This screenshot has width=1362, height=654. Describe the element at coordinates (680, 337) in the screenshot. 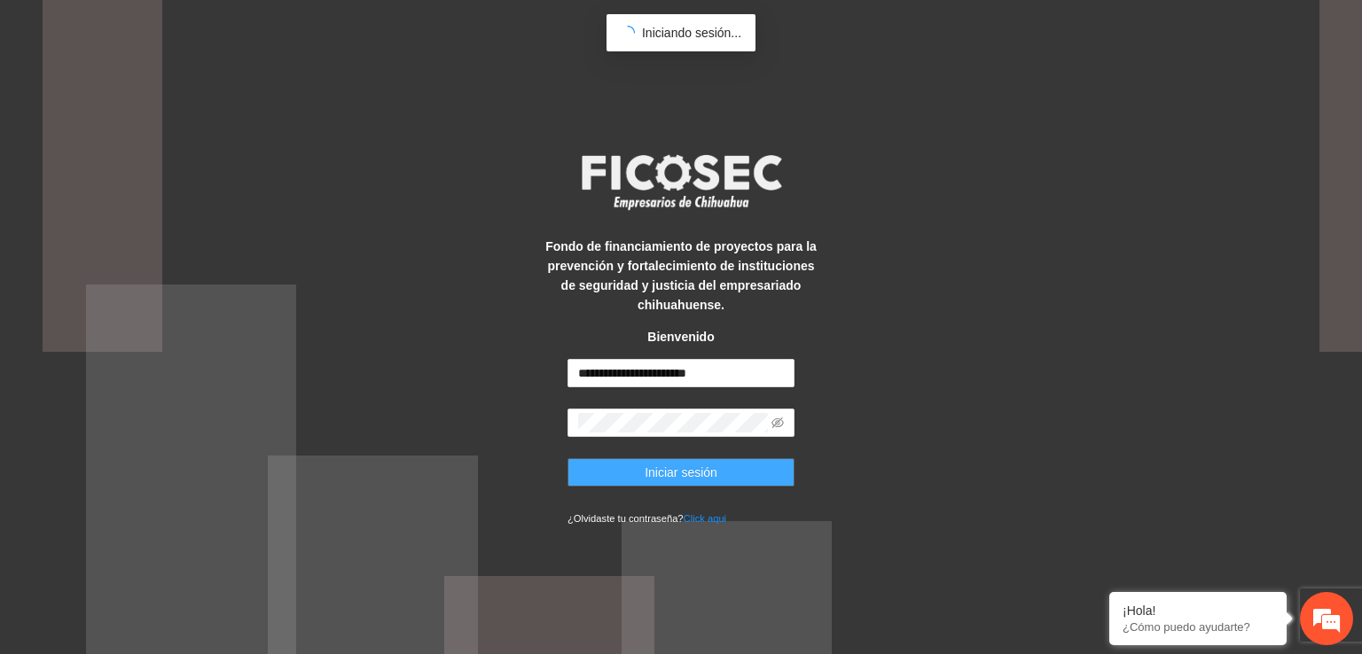

I see `strong: Bienvenido` at that location.